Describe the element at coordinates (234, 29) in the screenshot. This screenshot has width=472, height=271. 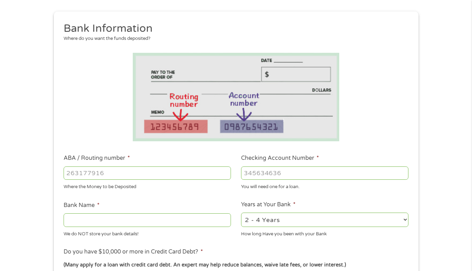
I see `h2: Bank Information` at that location.